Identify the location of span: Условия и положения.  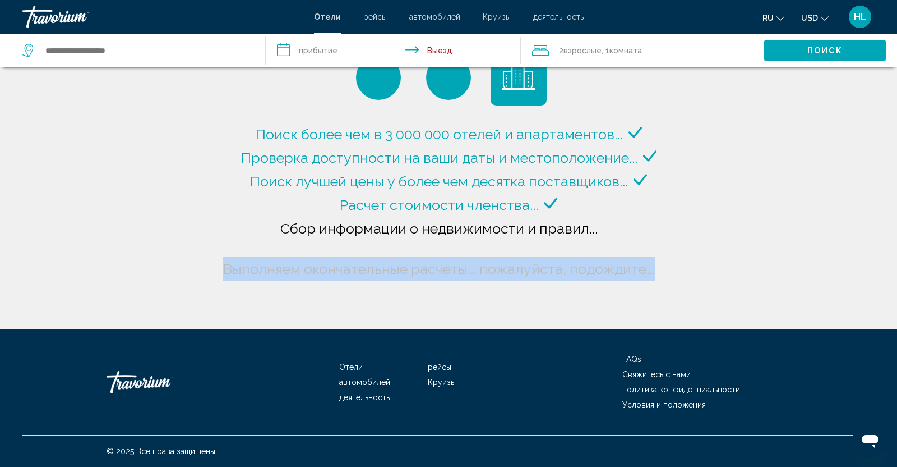
(664, 404).